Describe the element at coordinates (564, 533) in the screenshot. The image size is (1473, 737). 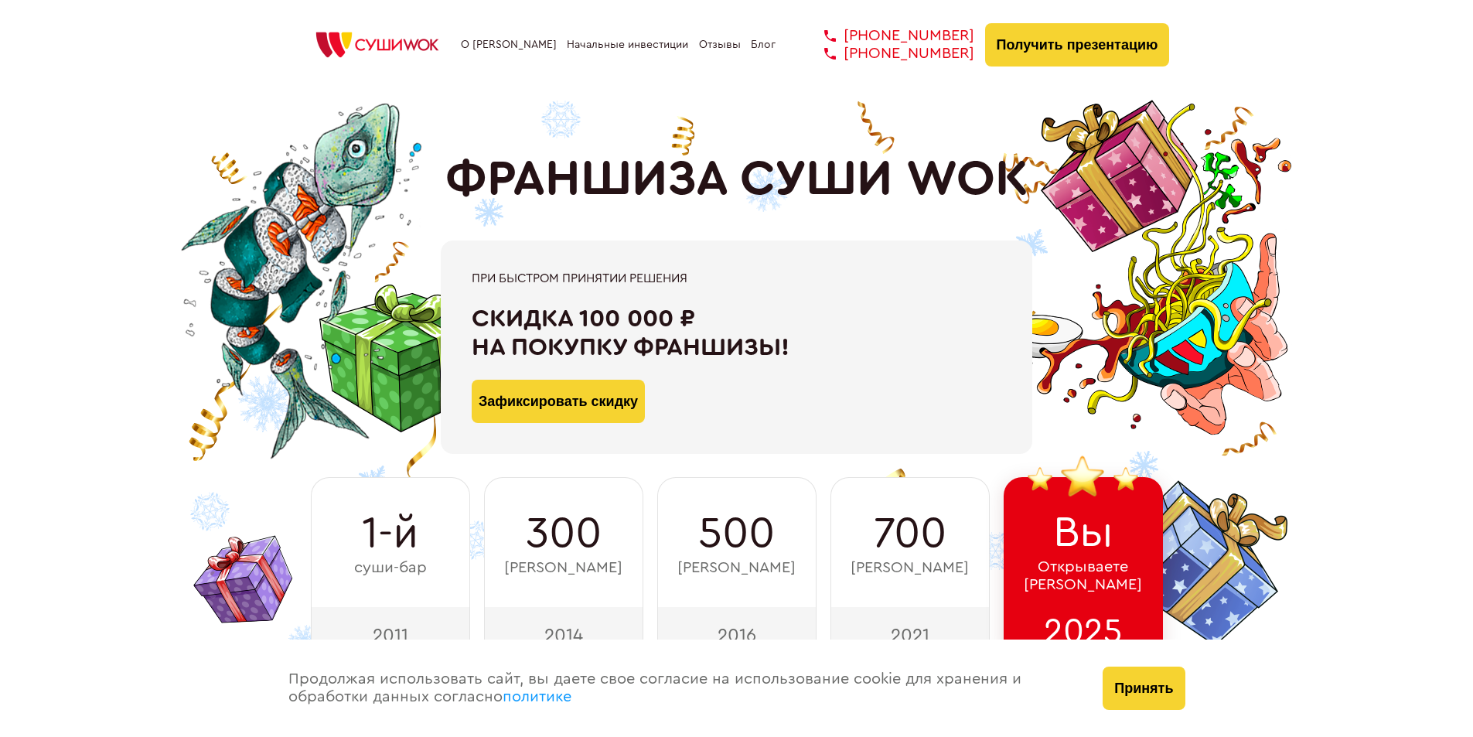
I see `span: 300` at that location.